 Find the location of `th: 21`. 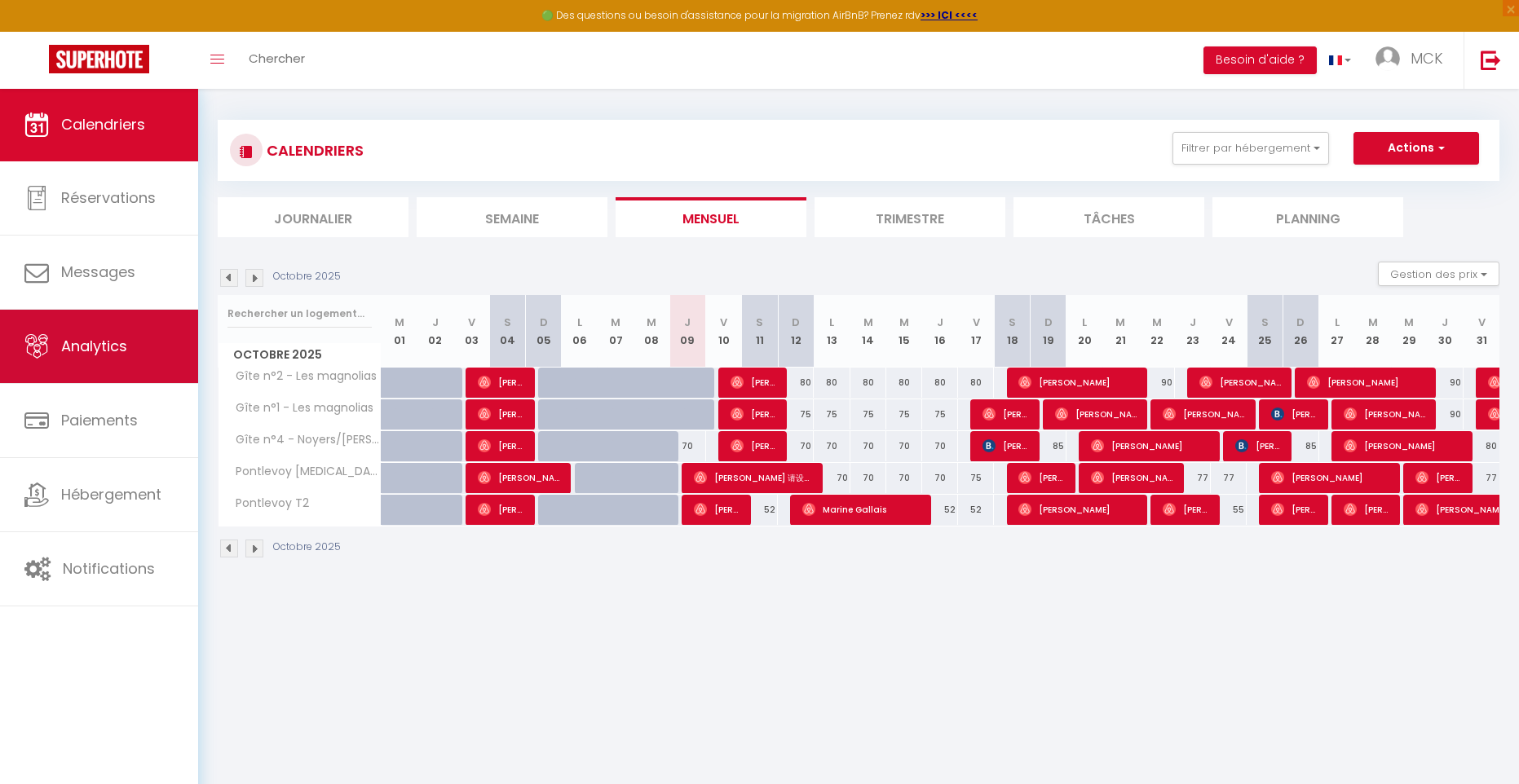

th: 21 is located at coordinates (1121, 331).